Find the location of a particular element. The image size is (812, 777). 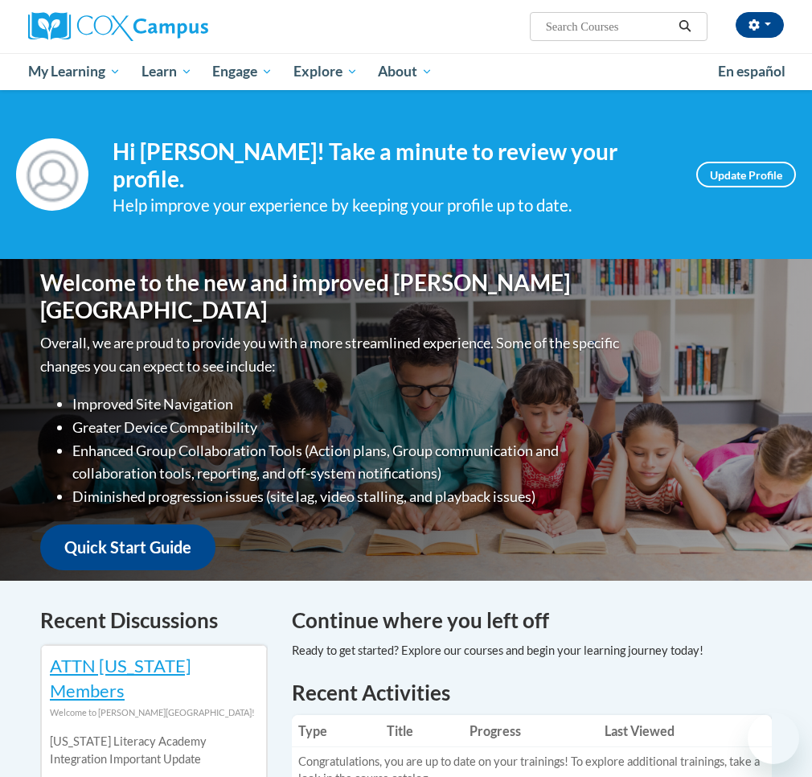

span: About is located at coordinates (405, 72).